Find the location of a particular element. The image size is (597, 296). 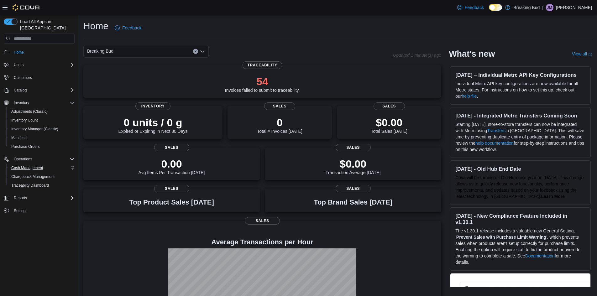

a: Customers is located at coordinates (23, 78).